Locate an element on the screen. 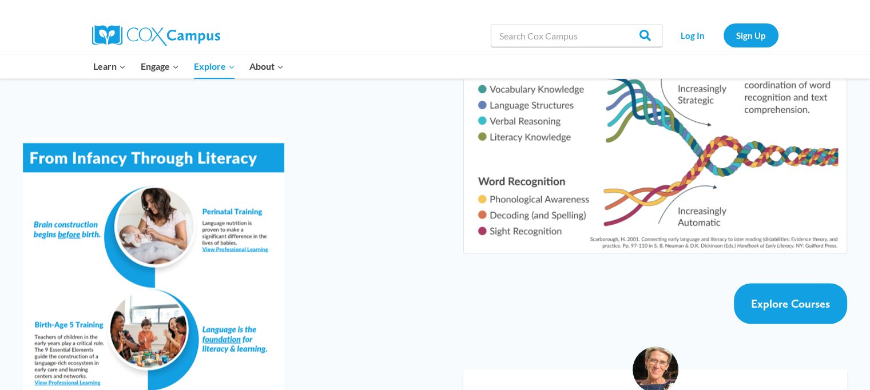  img: Diagram of Scarborough's Rope is located at coordinates (655, 144).